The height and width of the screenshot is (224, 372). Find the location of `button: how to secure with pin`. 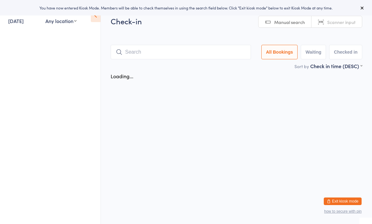

button: how to secure with pin is located at coordinates (343, 211).